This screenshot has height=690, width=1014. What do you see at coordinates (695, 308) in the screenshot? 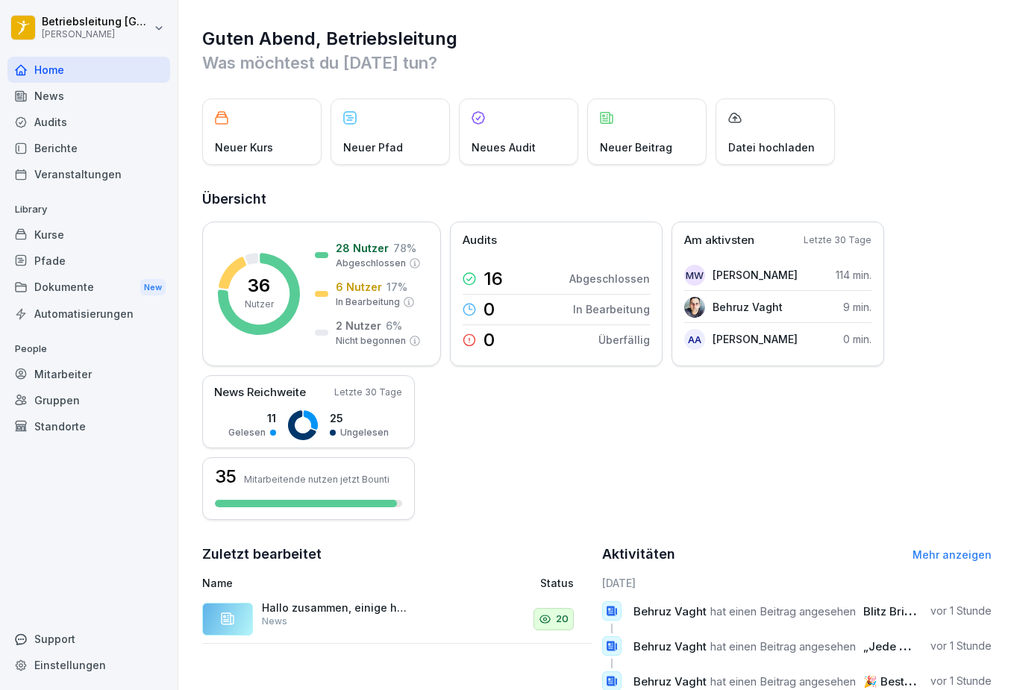
I see `img: msgvbhw1si99gg8qc0hz9cbw.png` at bounding box center [695, 308].